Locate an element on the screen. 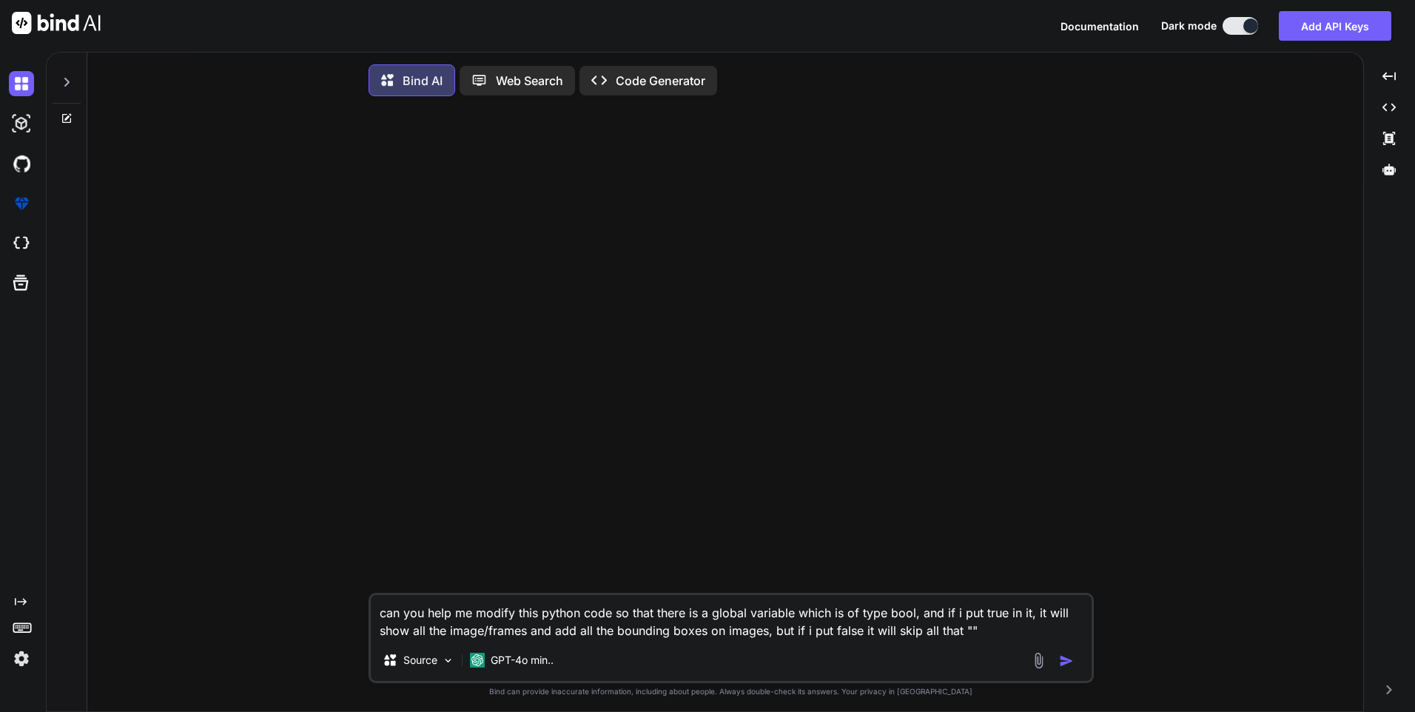  p: Code Generator is located at coordinates (660, 81).